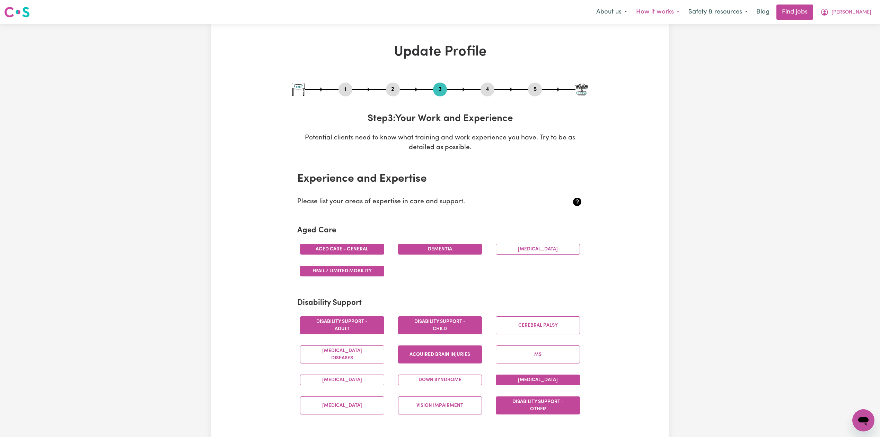 Image resolution: width=880 pixels, height=437 pixels. What do you see at coordinates (538, 405) in the screenshot?
I see `button: Disability support - Other` at bounding box center [538, 405].